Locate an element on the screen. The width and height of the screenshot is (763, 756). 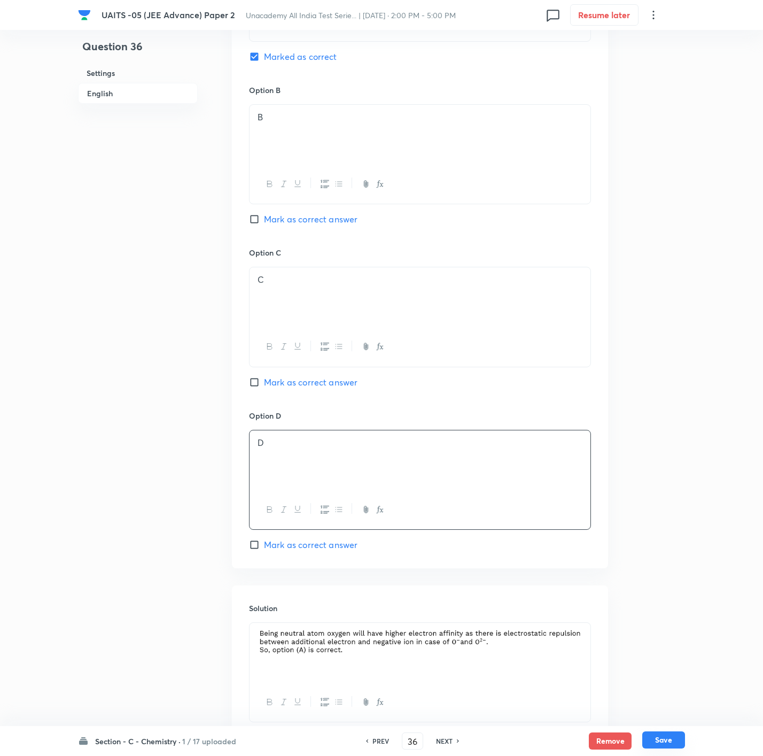
p: D is located at coordinates (420, 442).